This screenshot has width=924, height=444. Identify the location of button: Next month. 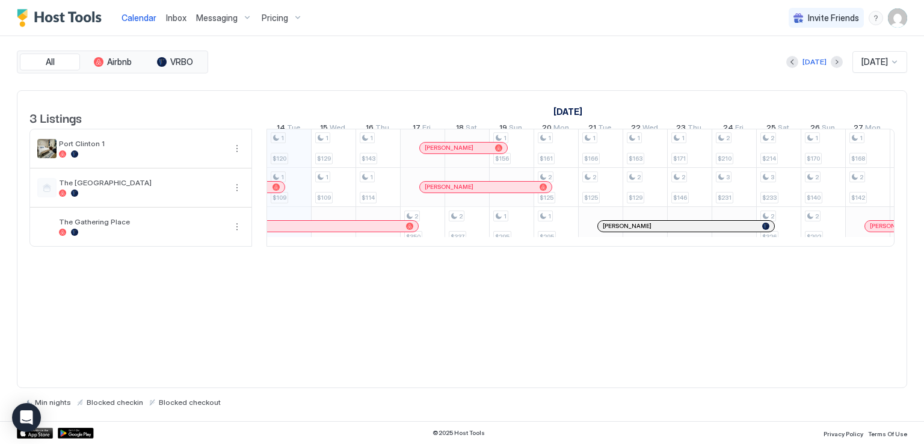
(836, 62).